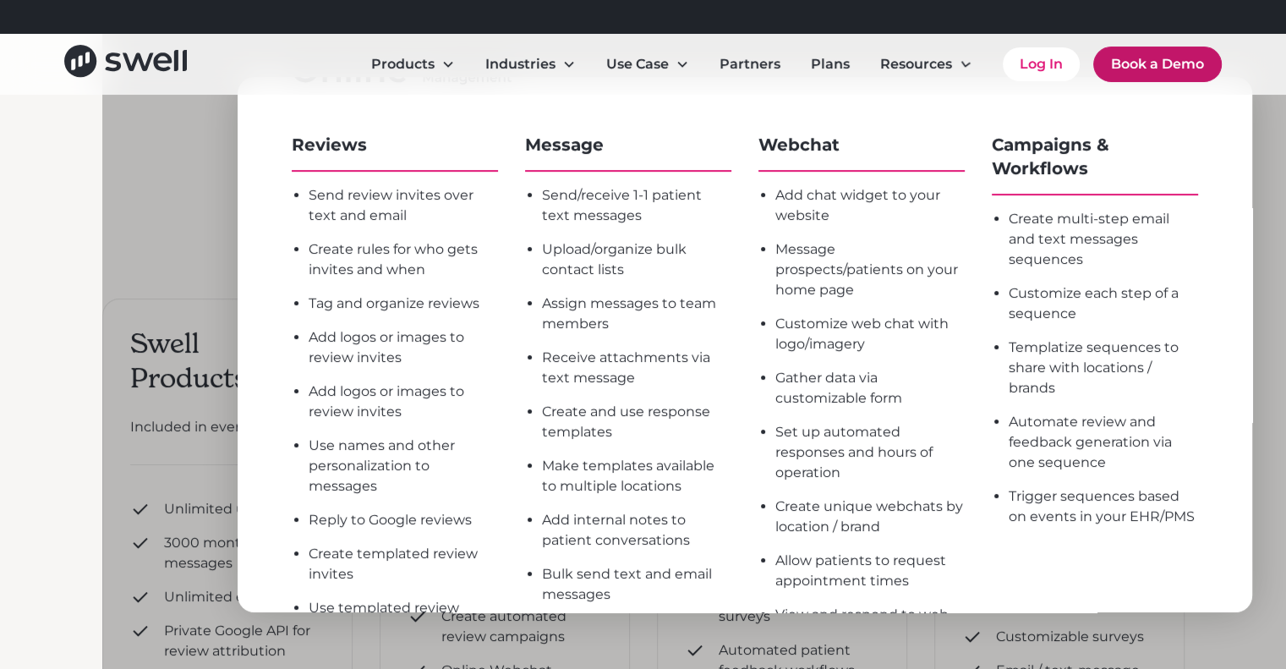  Describe the element at coordinates (870, 625) in the screenshot. I see `div: View and respond to web chats in Swell Message` at that location.